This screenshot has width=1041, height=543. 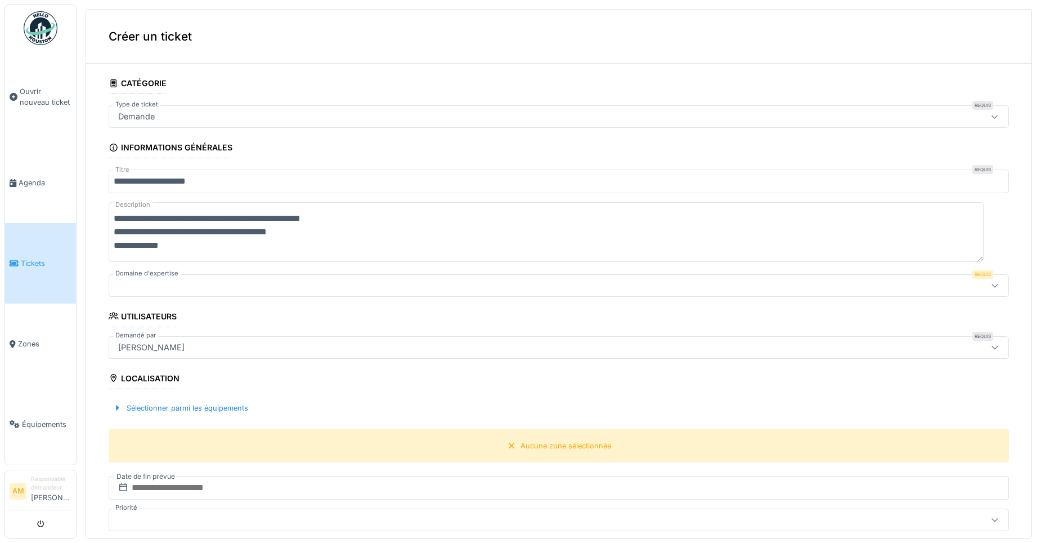 What do you see at coordinates (559, 37) in the screenshot?
I see `div: Créer un ticket` at bounding box center [559, 37].